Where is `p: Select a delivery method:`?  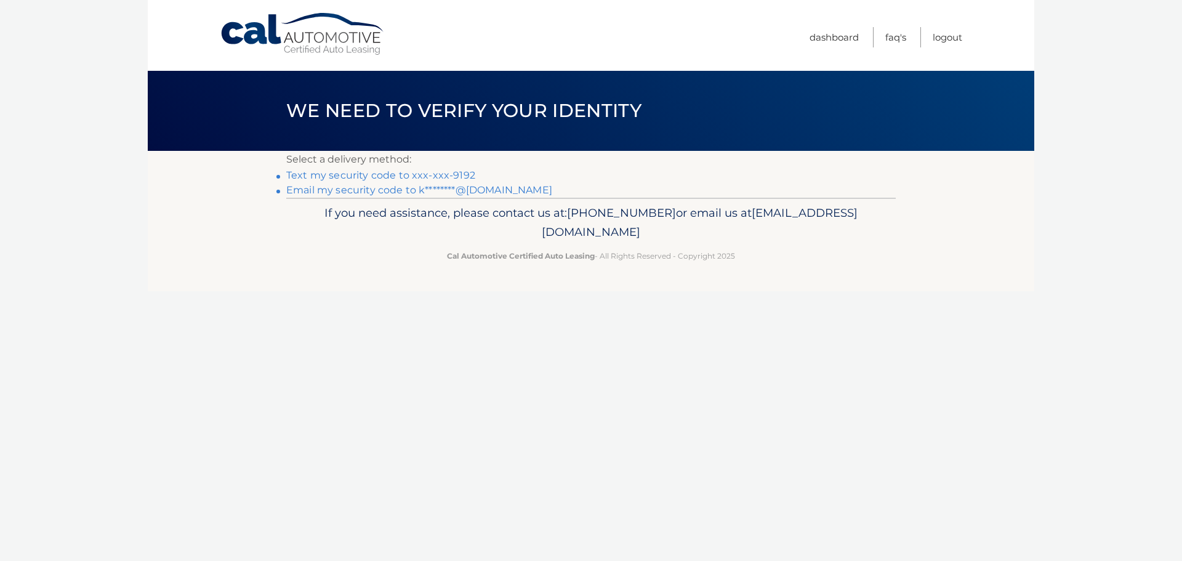 p: Select a delivery method: is located at coordinates (591, 159).